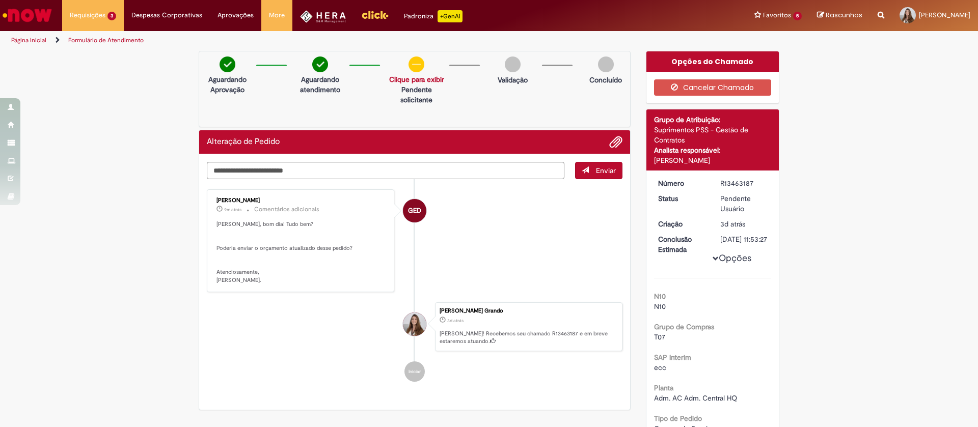 The width and height of the screenshot is (978, 427). I want to click on b: Grupo de Compras, so click(684, 327).